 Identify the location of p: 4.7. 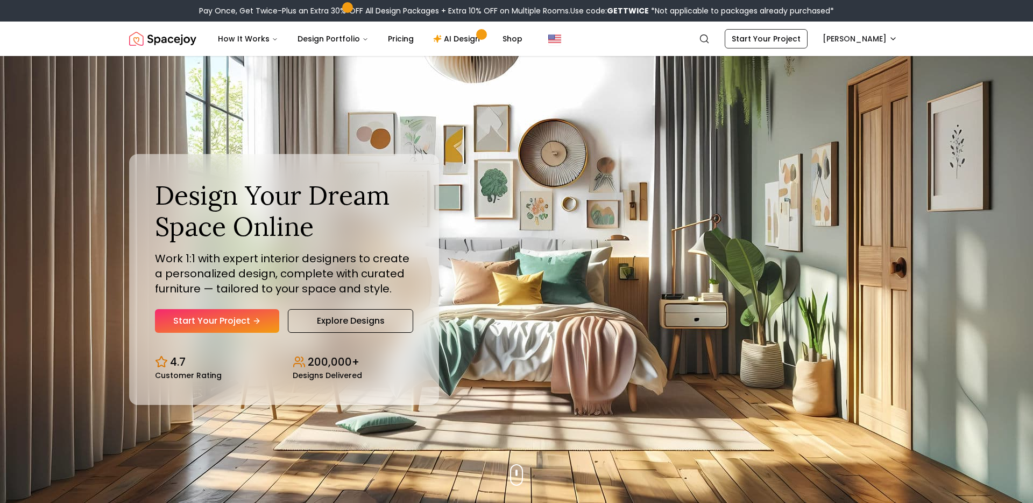
(178, 362).